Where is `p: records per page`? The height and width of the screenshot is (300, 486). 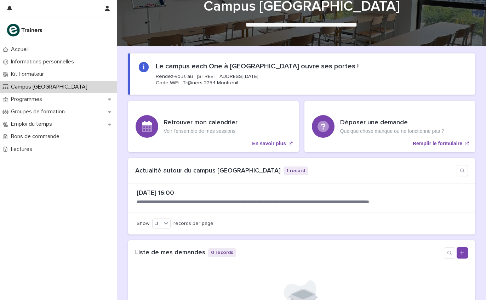 p: records per page is located at coordinates (193, 223).